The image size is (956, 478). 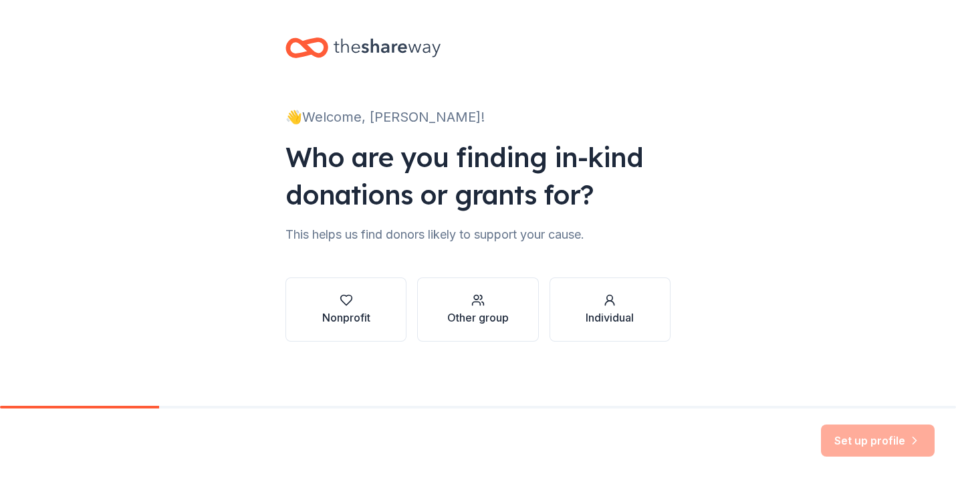 I want to click on div: Who are you finding in-kind donations or grants for?, so click(x=478, y=176).